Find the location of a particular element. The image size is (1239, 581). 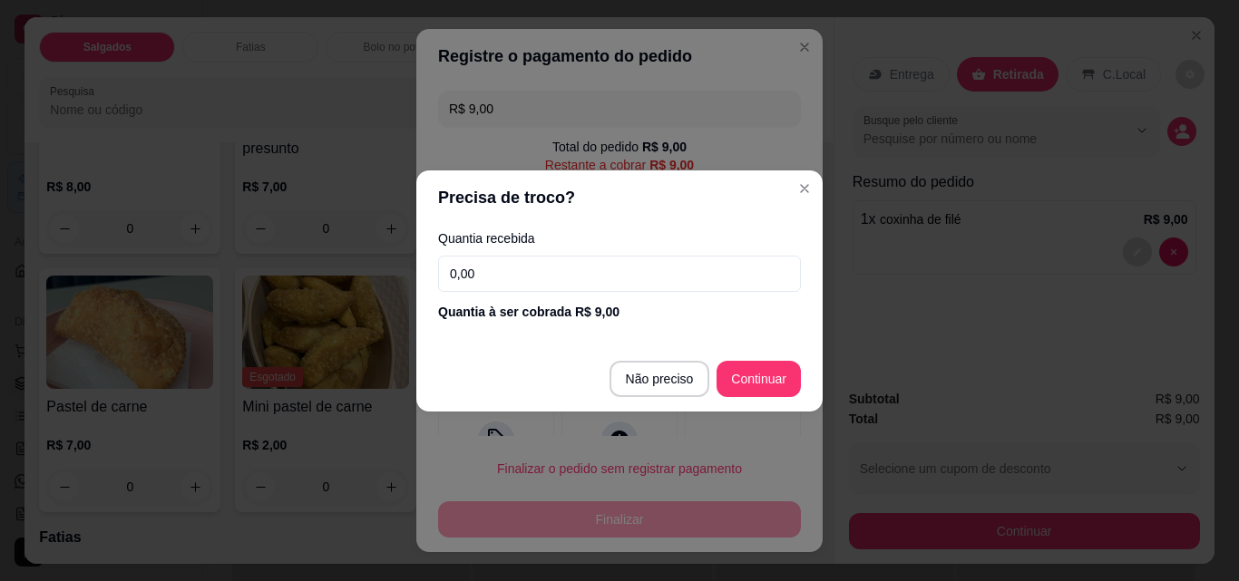

button: Continuar is located at coordinates (758, 379).